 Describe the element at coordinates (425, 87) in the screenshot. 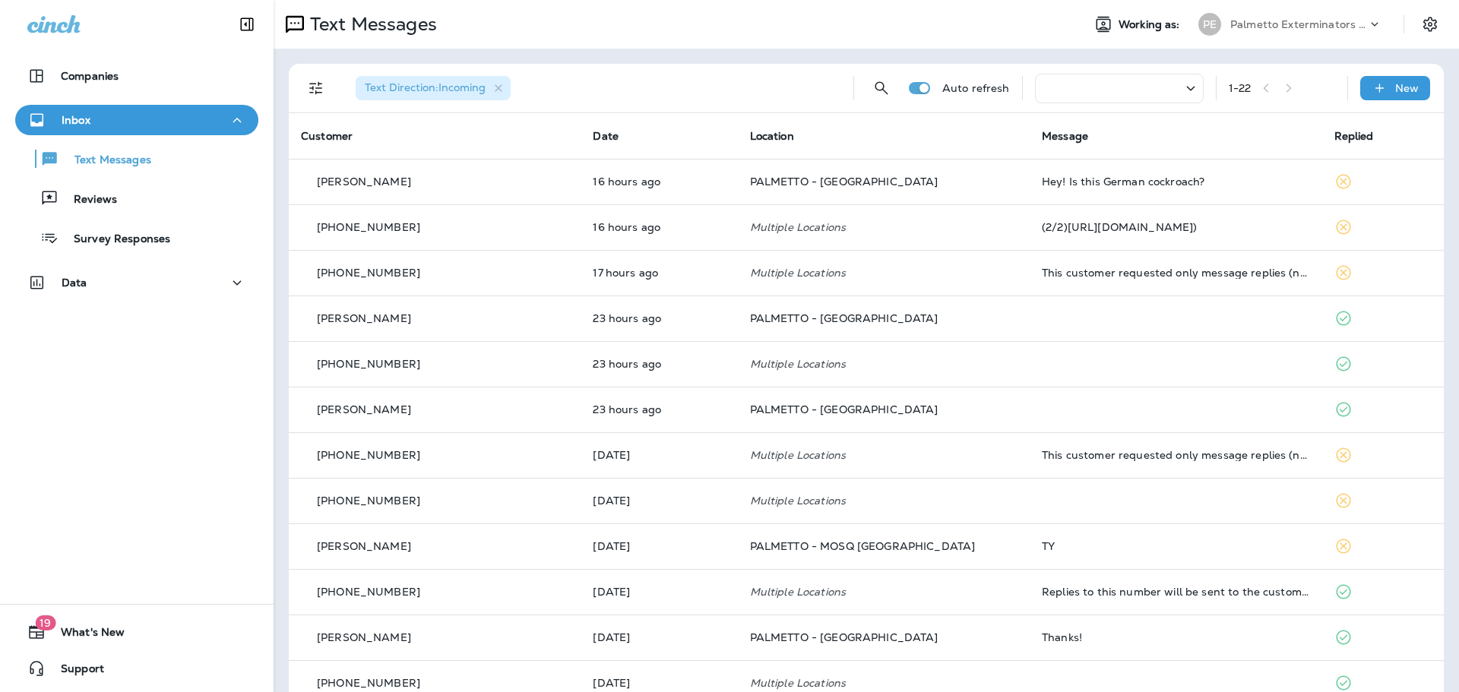

I see `span: Text Direction : Incoming` at that location.